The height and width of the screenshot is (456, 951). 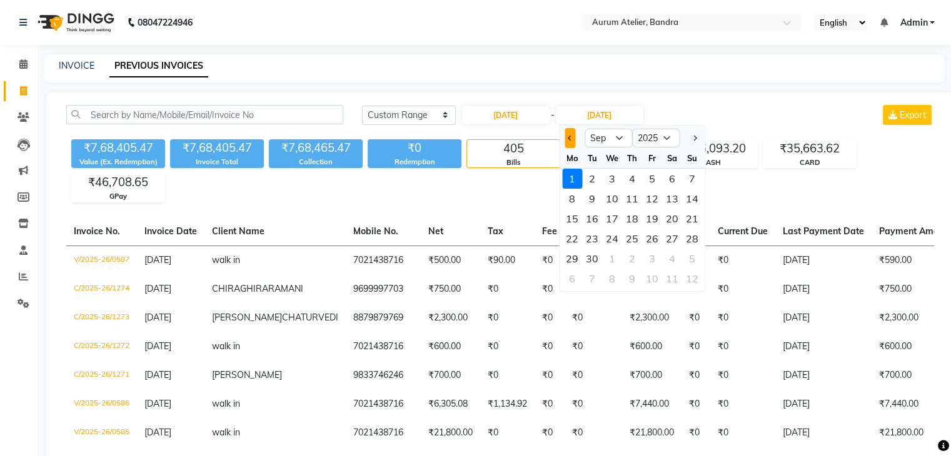 I want to click on div: Monday, September 29, 2025, so click(x=572, y=259).